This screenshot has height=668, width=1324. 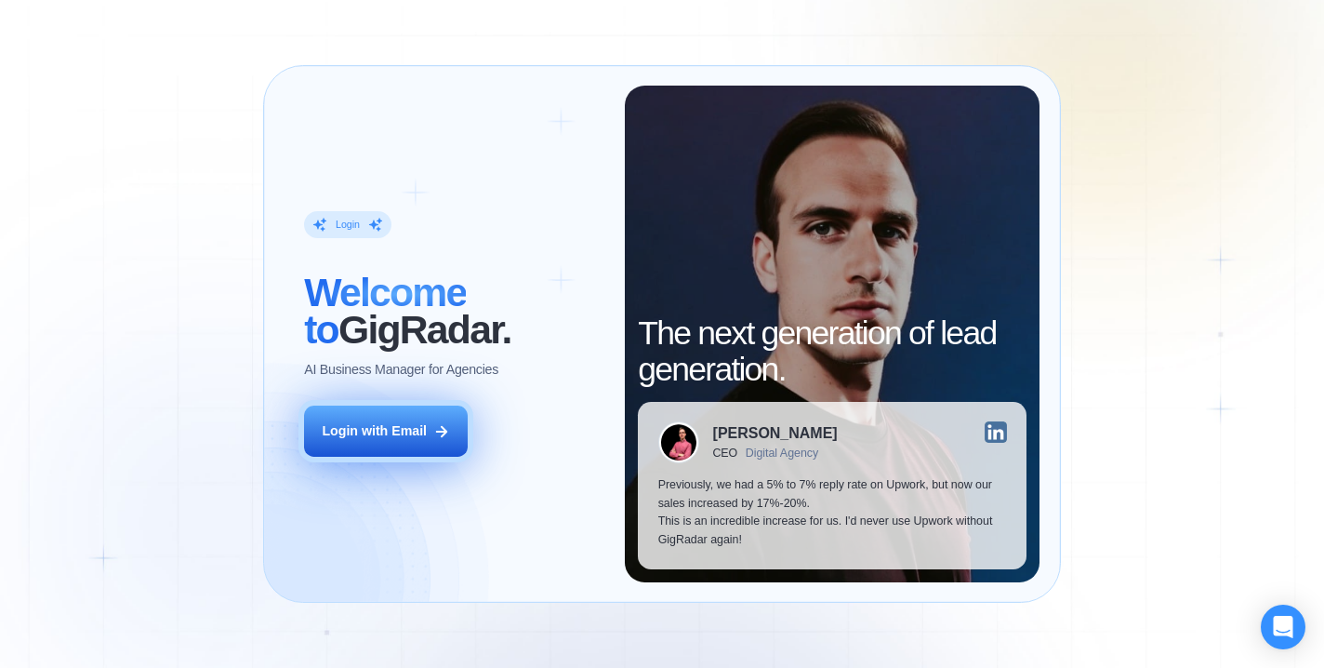 I want to click on p: AI Business Manager for Agencies, so click(x=401, y=370).